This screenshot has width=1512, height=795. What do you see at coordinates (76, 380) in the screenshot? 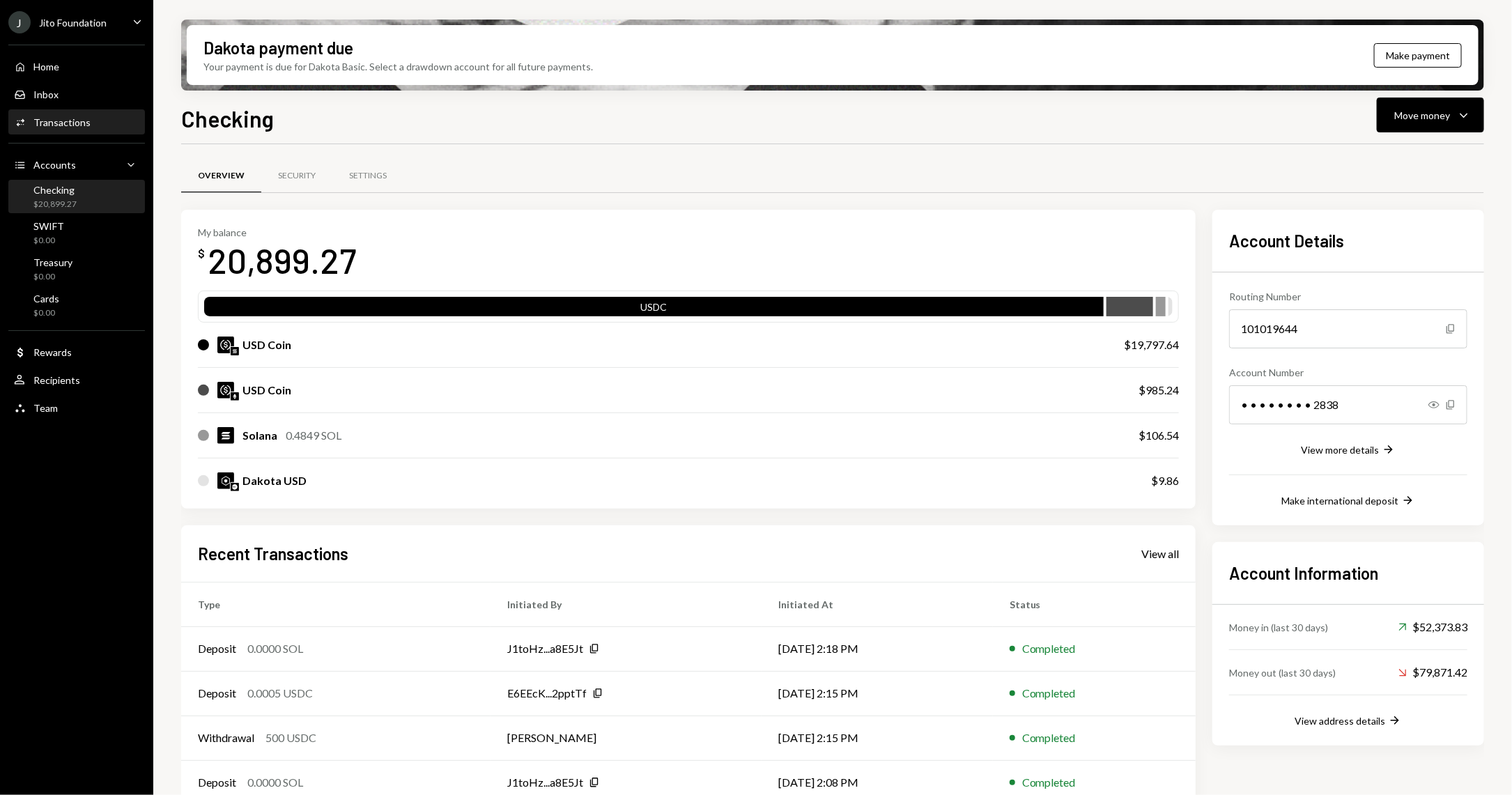
I see `a: Recipients` at bounding box center [76, 380].